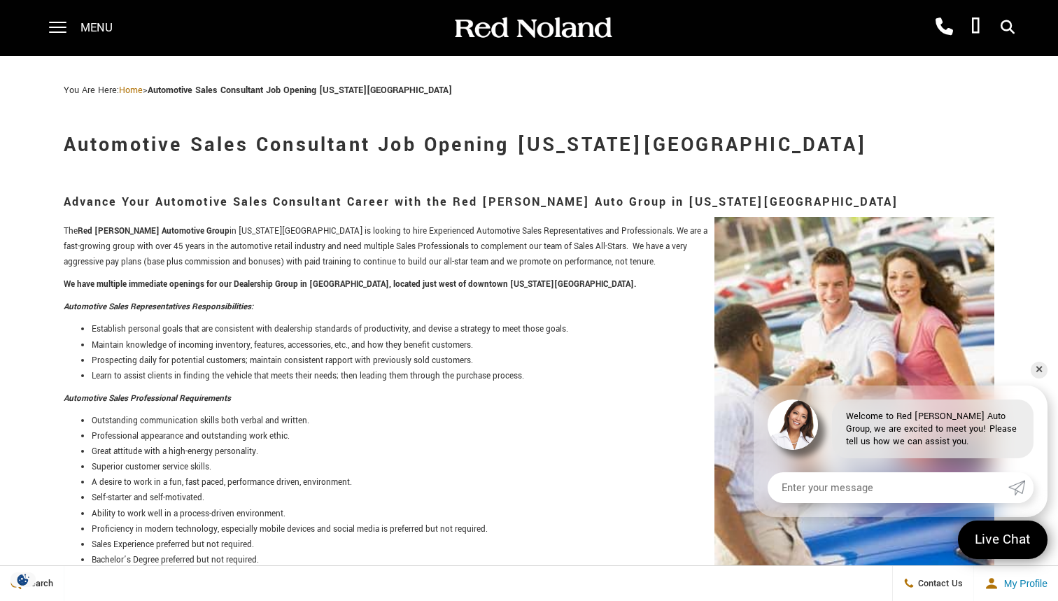  What do you see at coordinates (529, 90) in the screenshot?
I see `div: Breadcrumbs` at bounding box center [529, 90].